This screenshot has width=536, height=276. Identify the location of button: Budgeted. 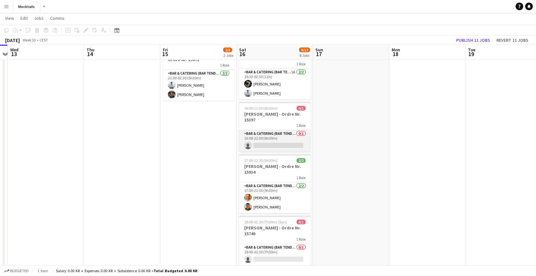
(16, 271).